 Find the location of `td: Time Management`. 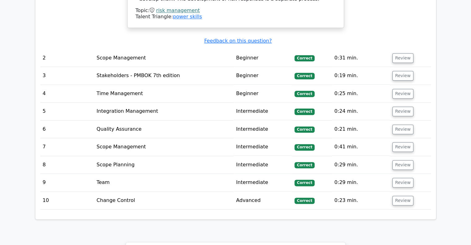

td: Time Management is located at coordinates (164, 94).